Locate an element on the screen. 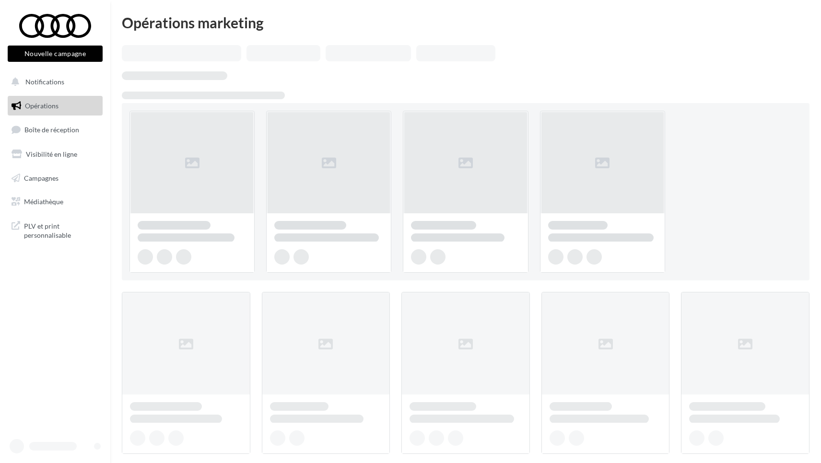 The image size is (821, 463). span: Campagnes is located at coordinates (41, 178).